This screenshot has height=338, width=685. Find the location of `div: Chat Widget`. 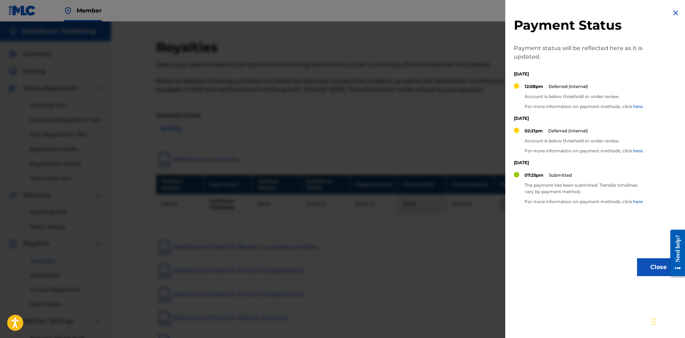

div: Chat Widget is located at coordinates (667, 321).